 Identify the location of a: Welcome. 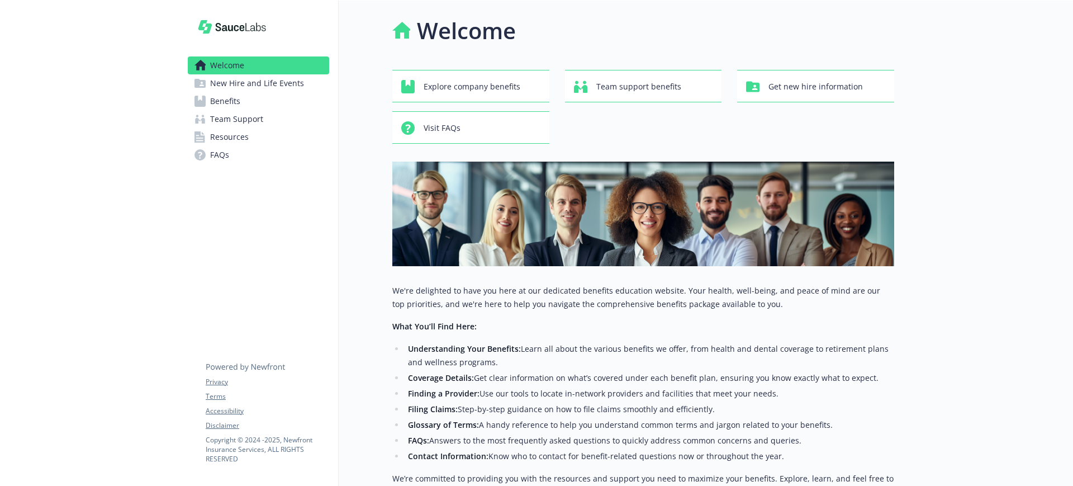
(258, 65).